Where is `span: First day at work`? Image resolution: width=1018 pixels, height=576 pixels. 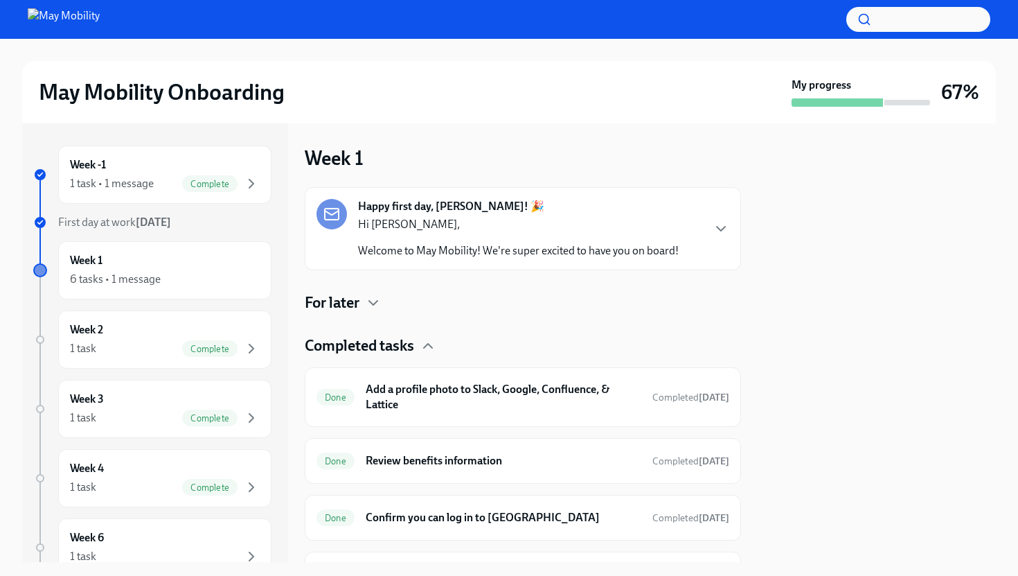 span: First day at work is located at coordinates (114, 222).